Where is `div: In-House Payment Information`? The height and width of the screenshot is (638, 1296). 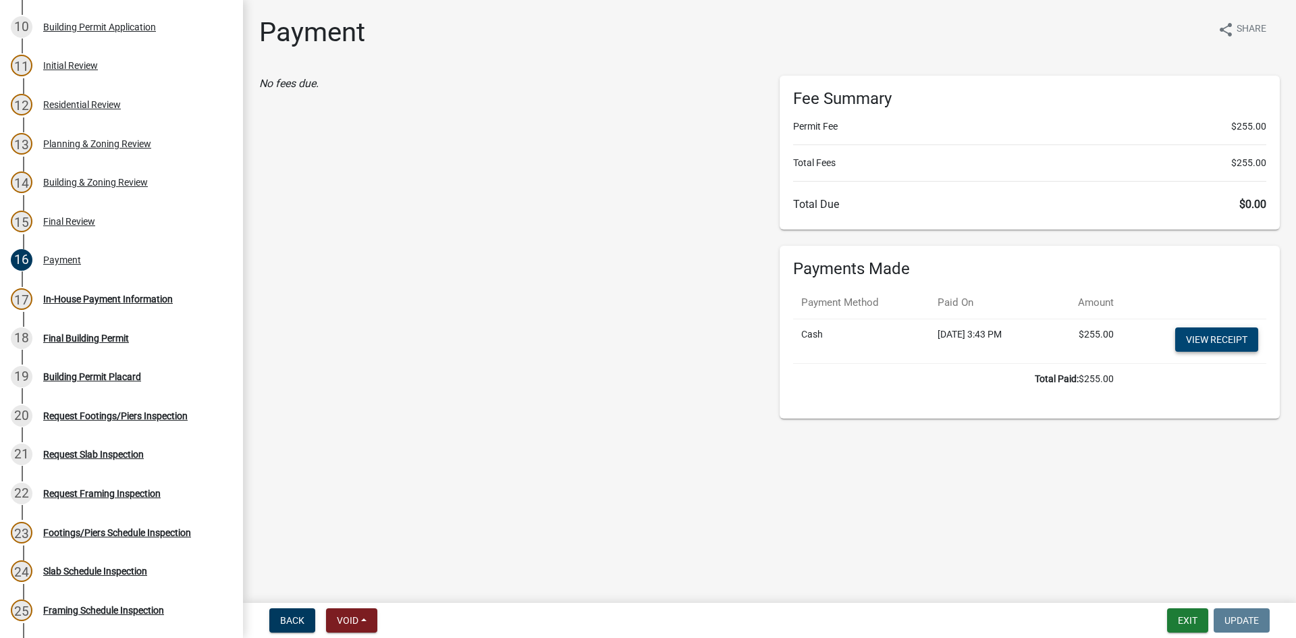
div: In-House Payment Information is located at coordinates (108, 299).